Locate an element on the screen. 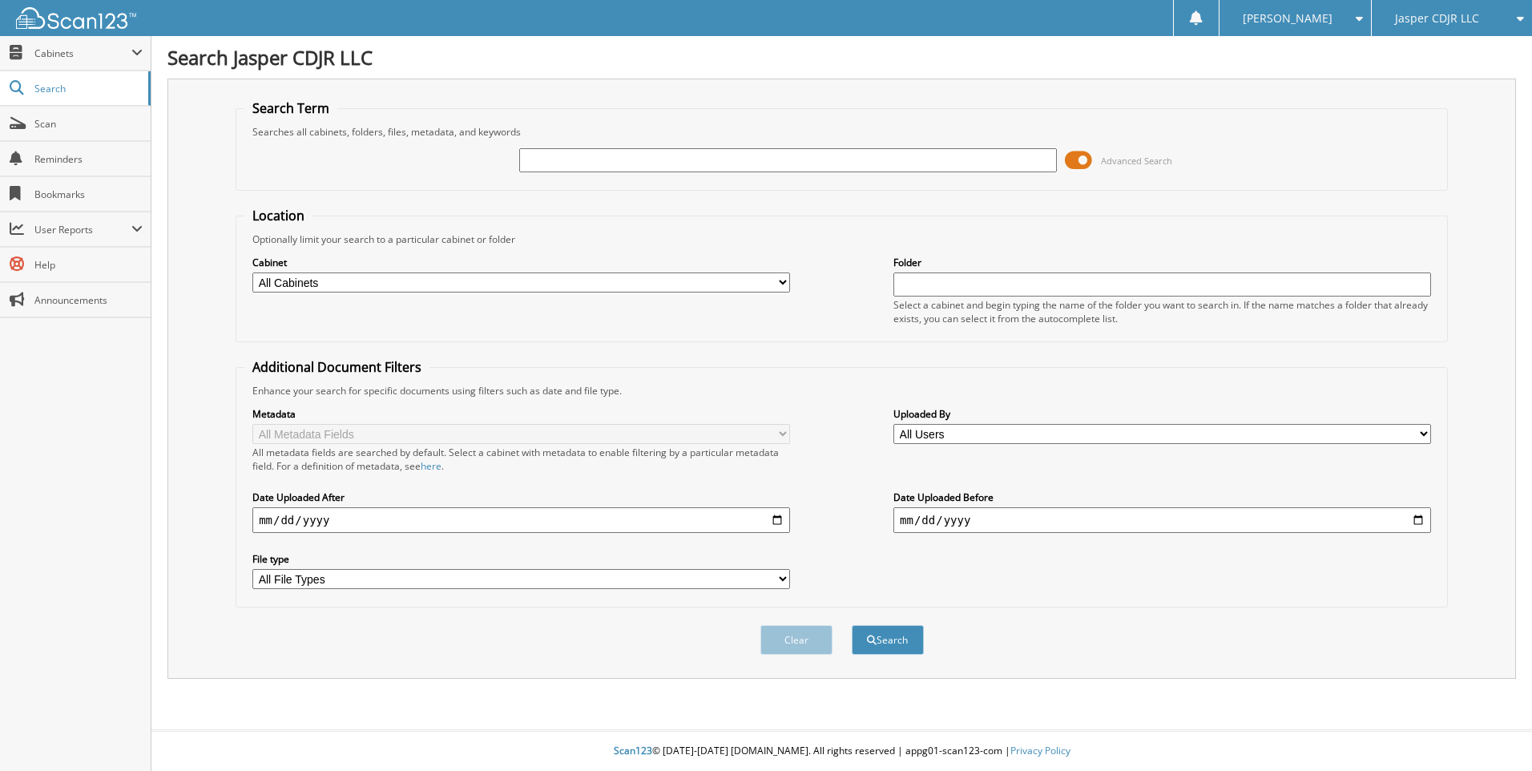 The image size is (1532, 771). h1: Search Jasper CDJR LLC is located at coordinates (841, 57).